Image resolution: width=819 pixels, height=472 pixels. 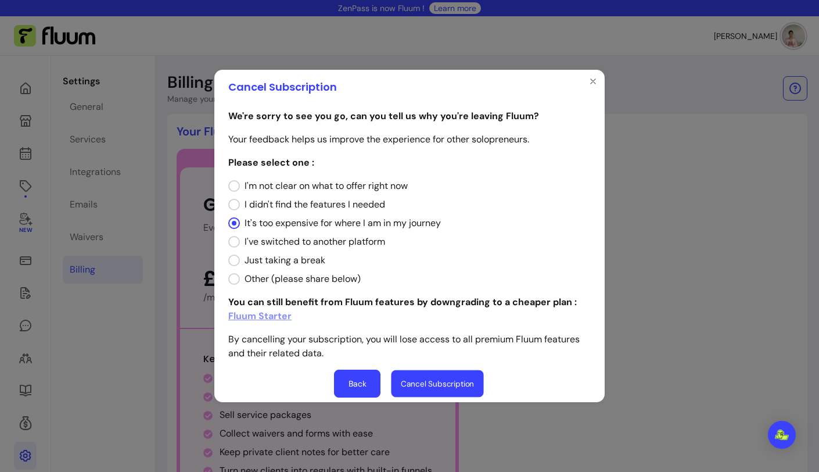 What do you see at coordinates (281, 260) in the screenshot?
I see `input: Just taking a break` at bounding box center [281, 260].